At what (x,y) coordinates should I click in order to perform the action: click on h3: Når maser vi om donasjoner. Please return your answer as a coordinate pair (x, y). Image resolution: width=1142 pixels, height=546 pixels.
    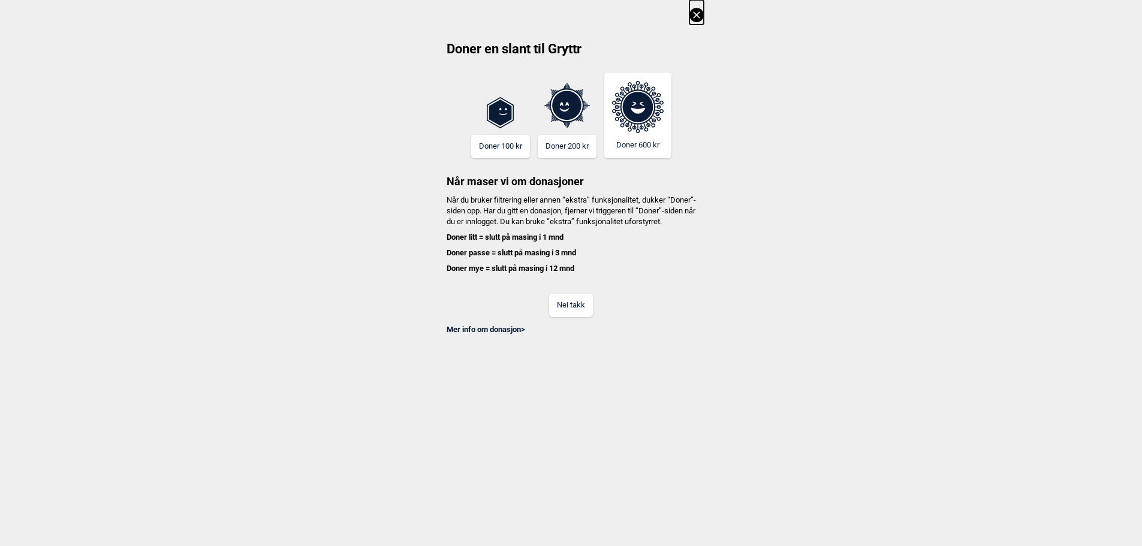
    Looking at the image, I should click on (571, 173).